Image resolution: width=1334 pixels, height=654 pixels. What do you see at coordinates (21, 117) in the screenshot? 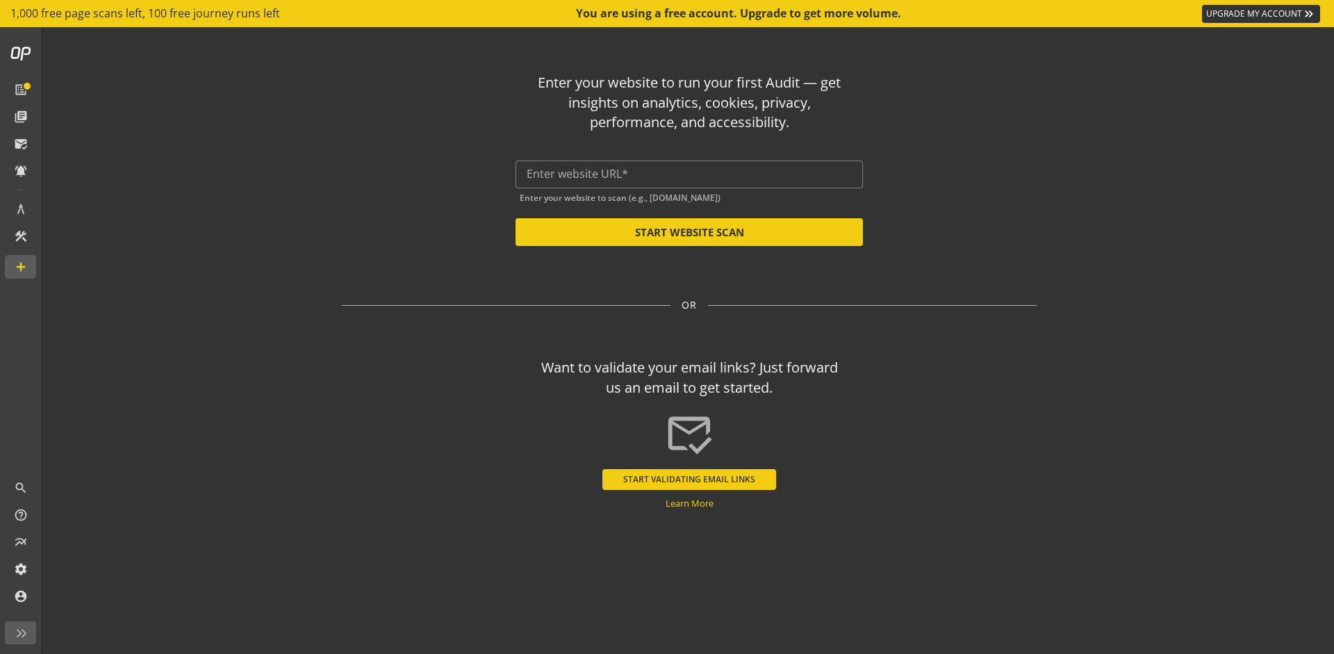
I see `mat-icon: library_books` at bounding box center [21, 117].